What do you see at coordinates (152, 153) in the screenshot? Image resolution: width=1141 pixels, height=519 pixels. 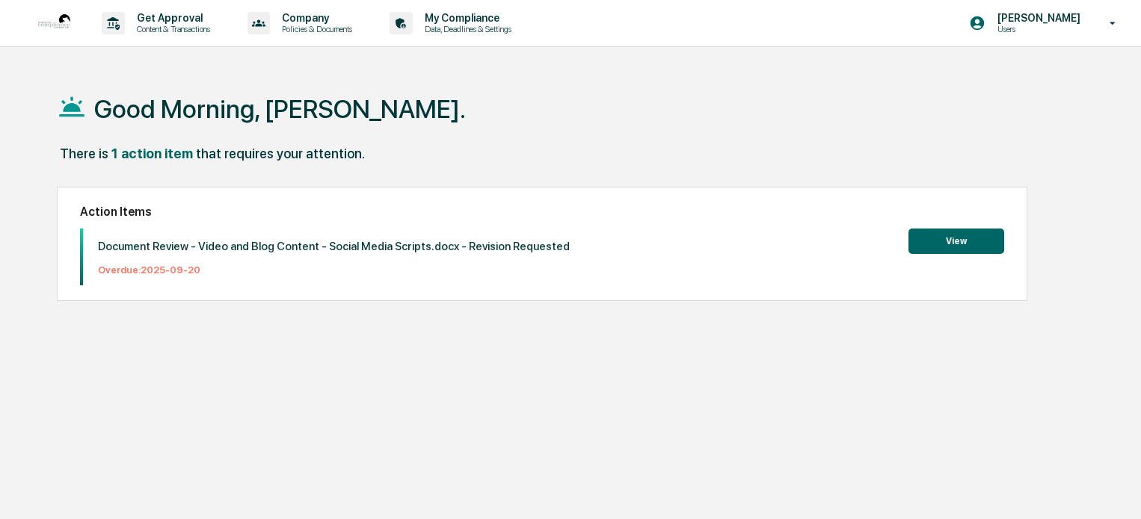 I see `div: 1 action item` at bounding box center [152, 153].